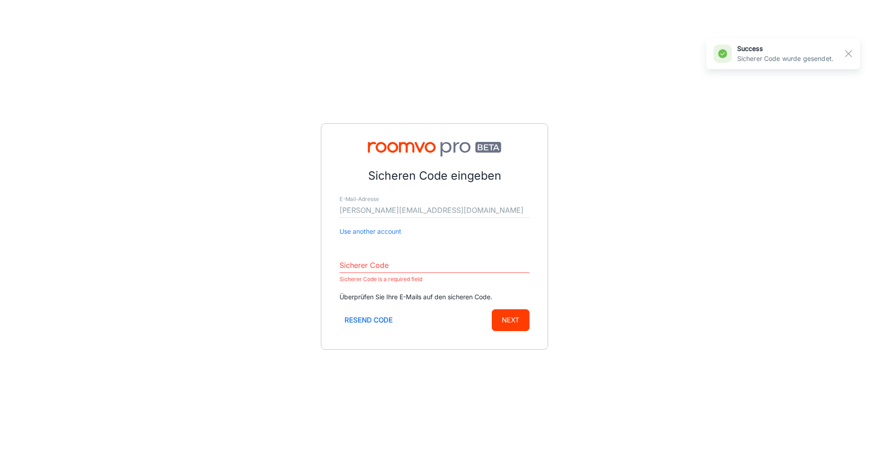  What do you see at coordinates (435, 149) in the screenshot?
I see `img: Roomvo PRO Beta` at bounding box center [435, 149].